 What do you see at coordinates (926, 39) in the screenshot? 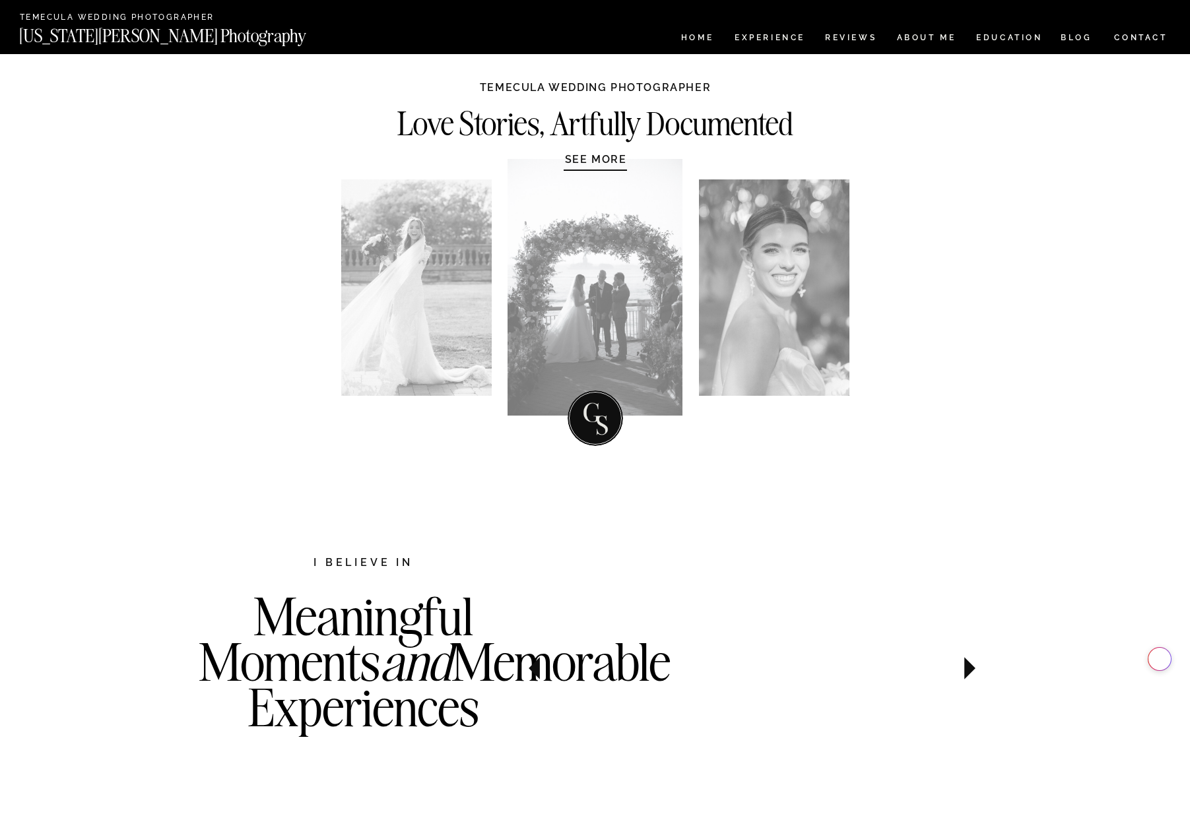
I see `a: ABOUT ME` at bounding box center [926, 39].